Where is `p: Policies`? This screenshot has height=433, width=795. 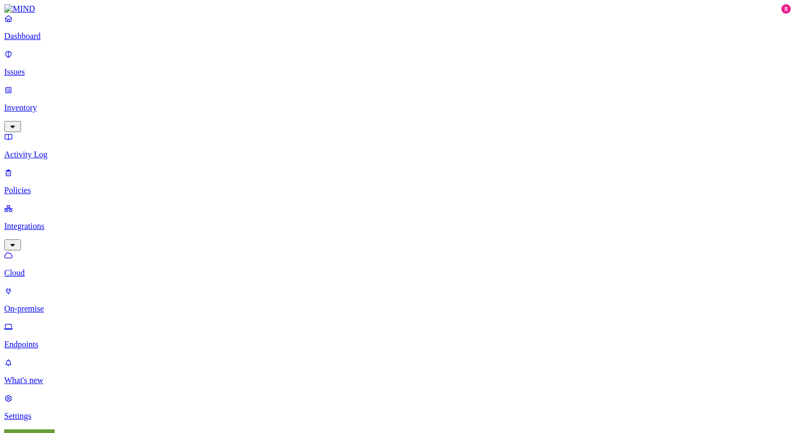
p: Policies is located at coordinates (398, 190).